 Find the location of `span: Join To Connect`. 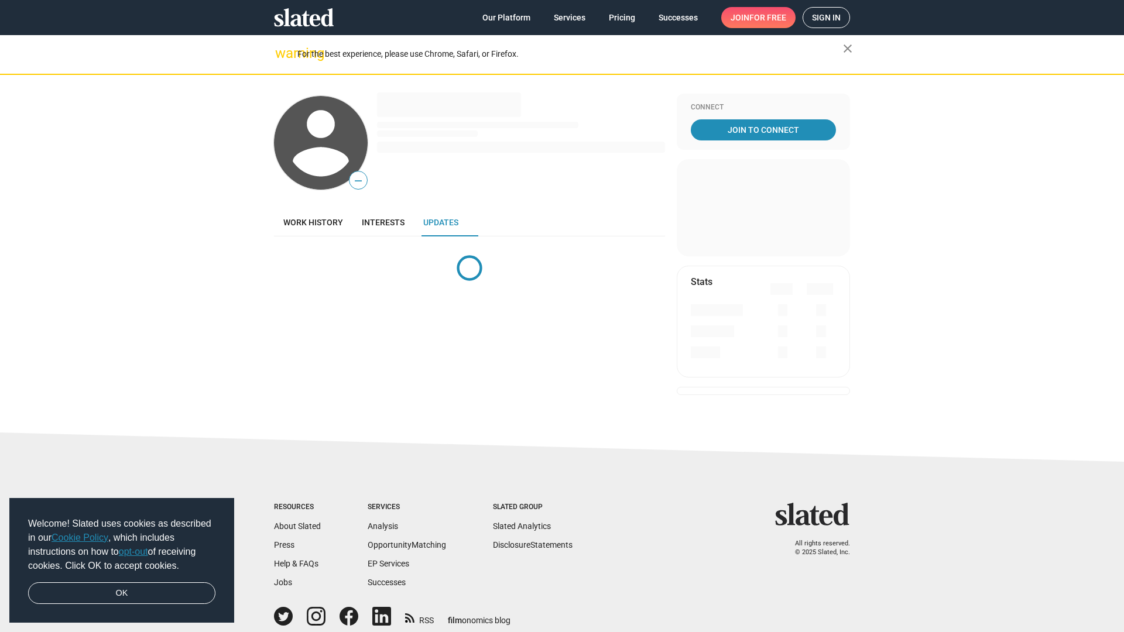

span: Join To Connect is located at coordinates (763, 130).